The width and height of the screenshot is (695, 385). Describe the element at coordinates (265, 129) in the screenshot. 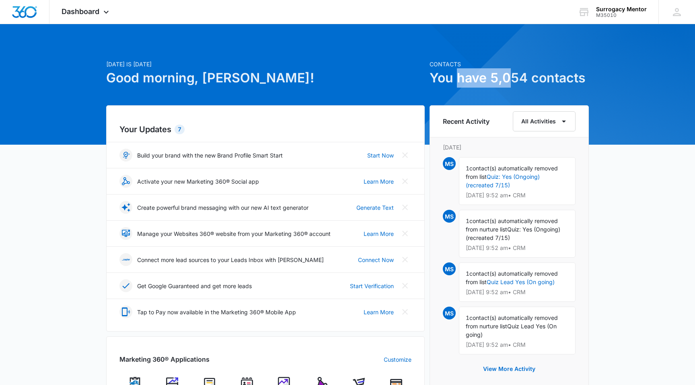

I see `h2: Your Updates` at that location.